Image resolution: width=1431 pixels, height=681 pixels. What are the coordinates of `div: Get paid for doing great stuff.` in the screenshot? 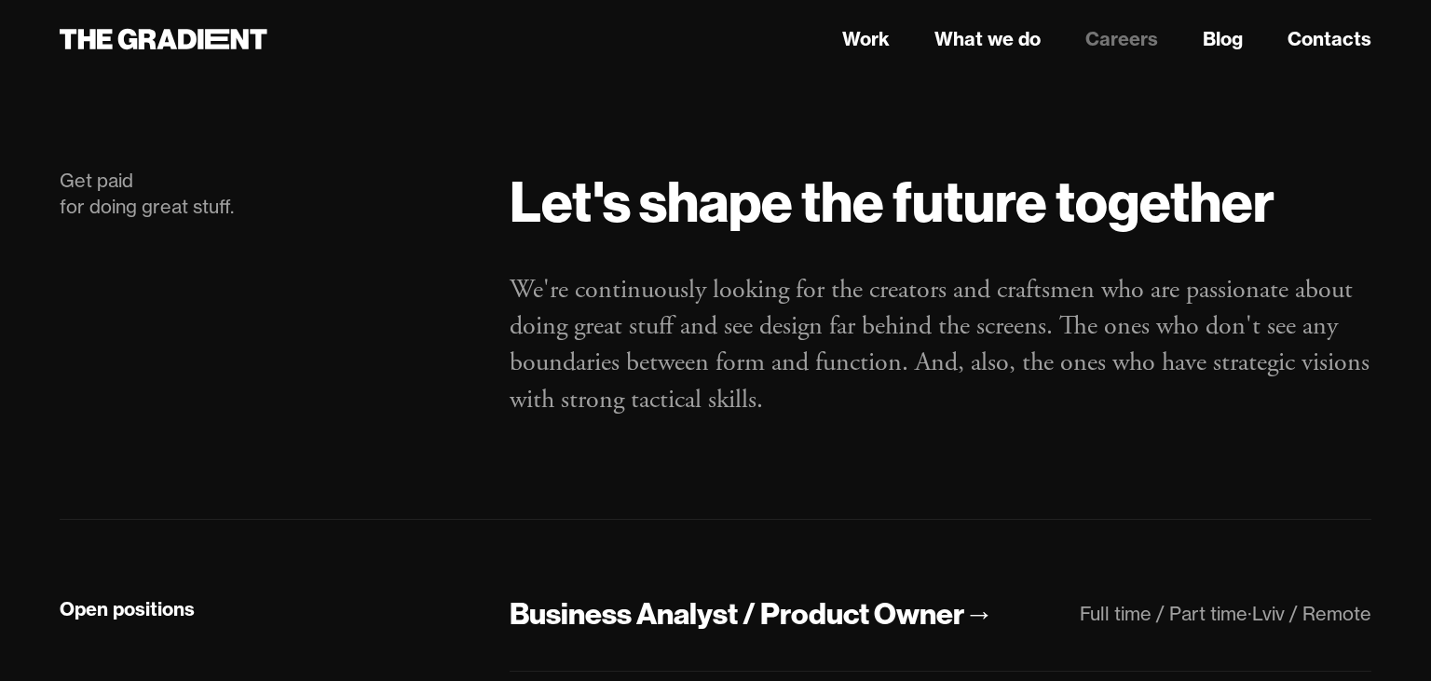 It's located at (265, 194).